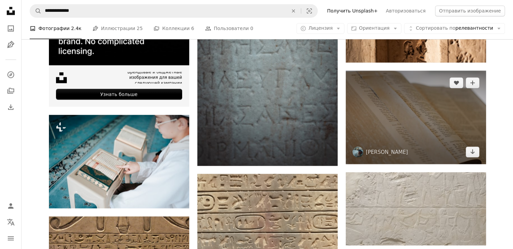 The height and width of the screenshot is (249, 513). What do you see at coordinates (416, 208) in the screenshot?
I see `img: photo-1718647405646-a8487eee499f` at bounding box center [416, 208].